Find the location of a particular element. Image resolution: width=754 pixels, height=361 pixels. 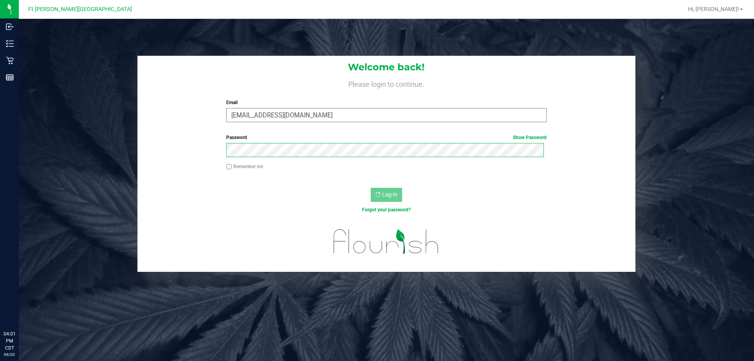

label: Remember me is located at coordinates (245, 167).